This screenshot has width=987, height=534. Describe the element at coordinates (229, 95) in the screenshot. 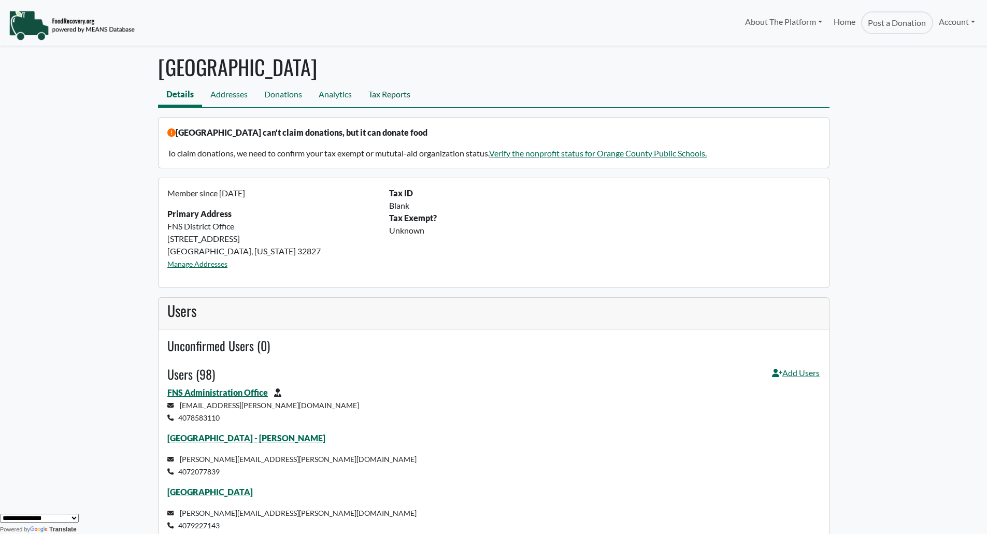

I see `a: Addresses` at that location.